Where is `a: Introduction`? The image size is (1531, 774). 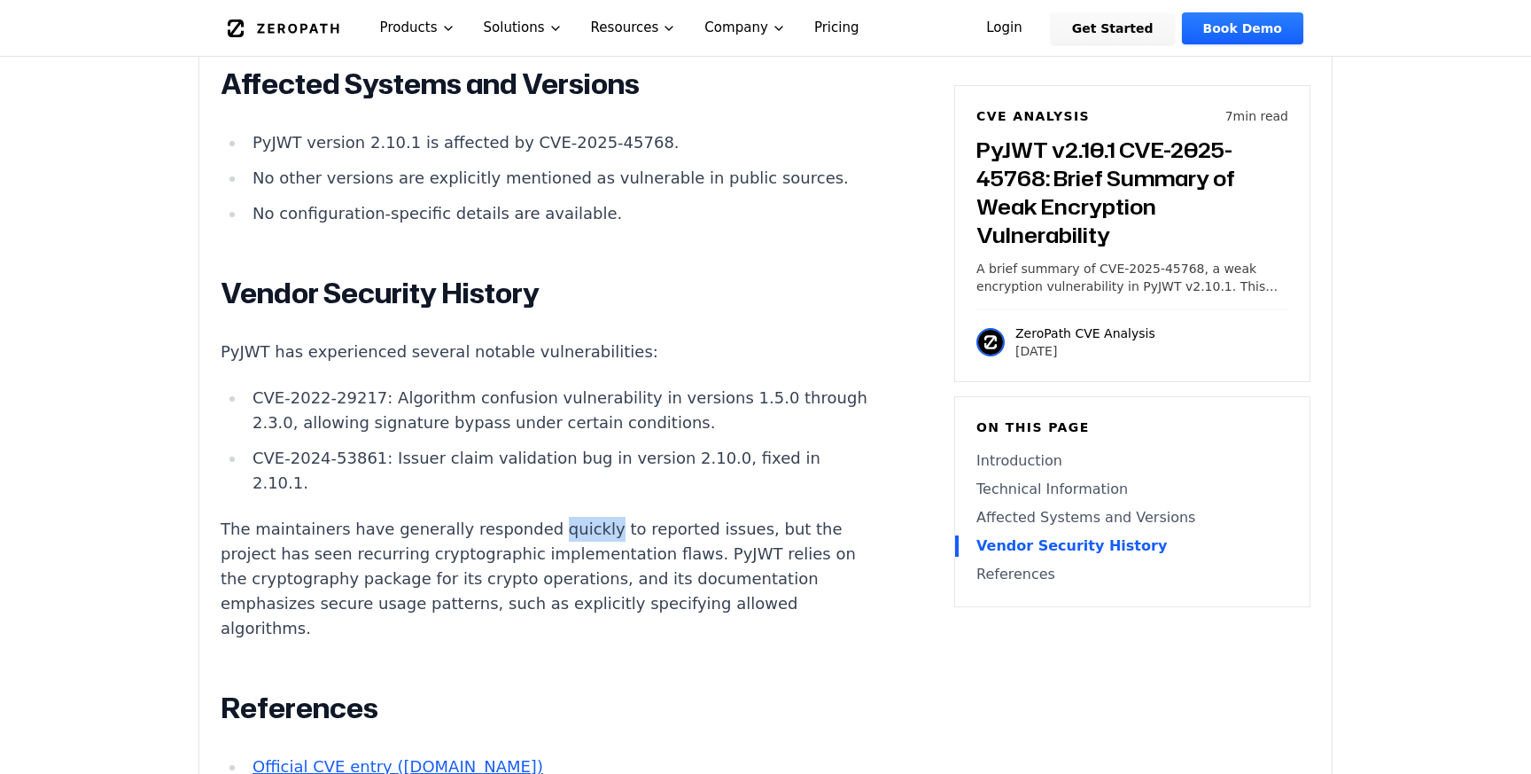 a: Introduction is located at coordinates (1133, 461).